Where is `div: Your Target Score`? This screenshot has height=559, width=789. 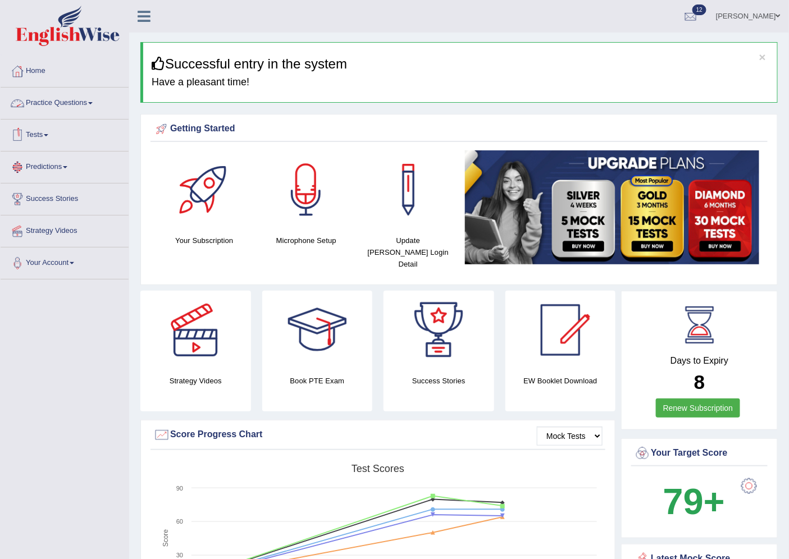 div: Your Target Score is located at coordinates (699, 454).